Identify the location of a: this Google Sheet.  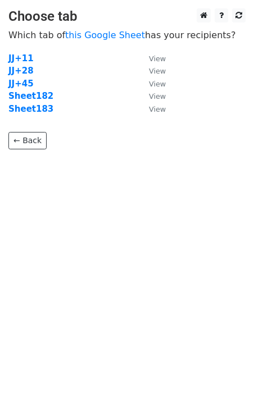
(105, 35).